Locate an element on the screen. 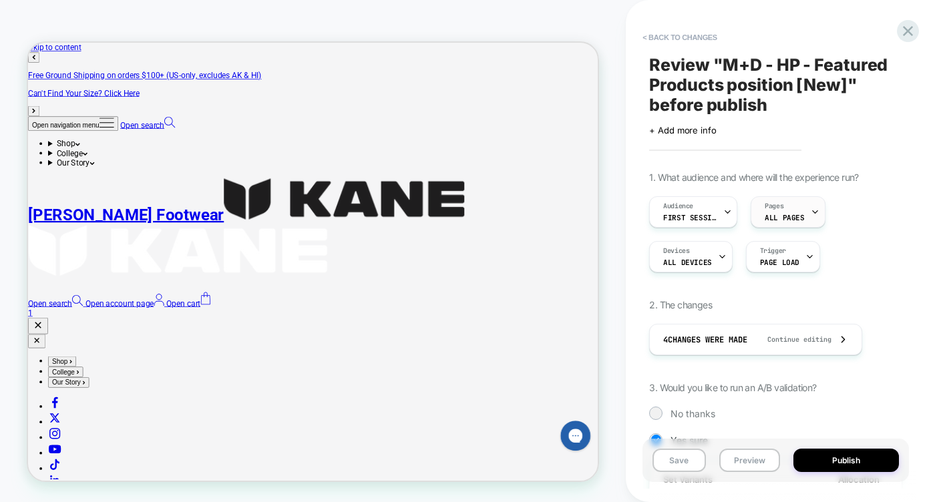  span: Continue editing is located at coordinates (793, 339).